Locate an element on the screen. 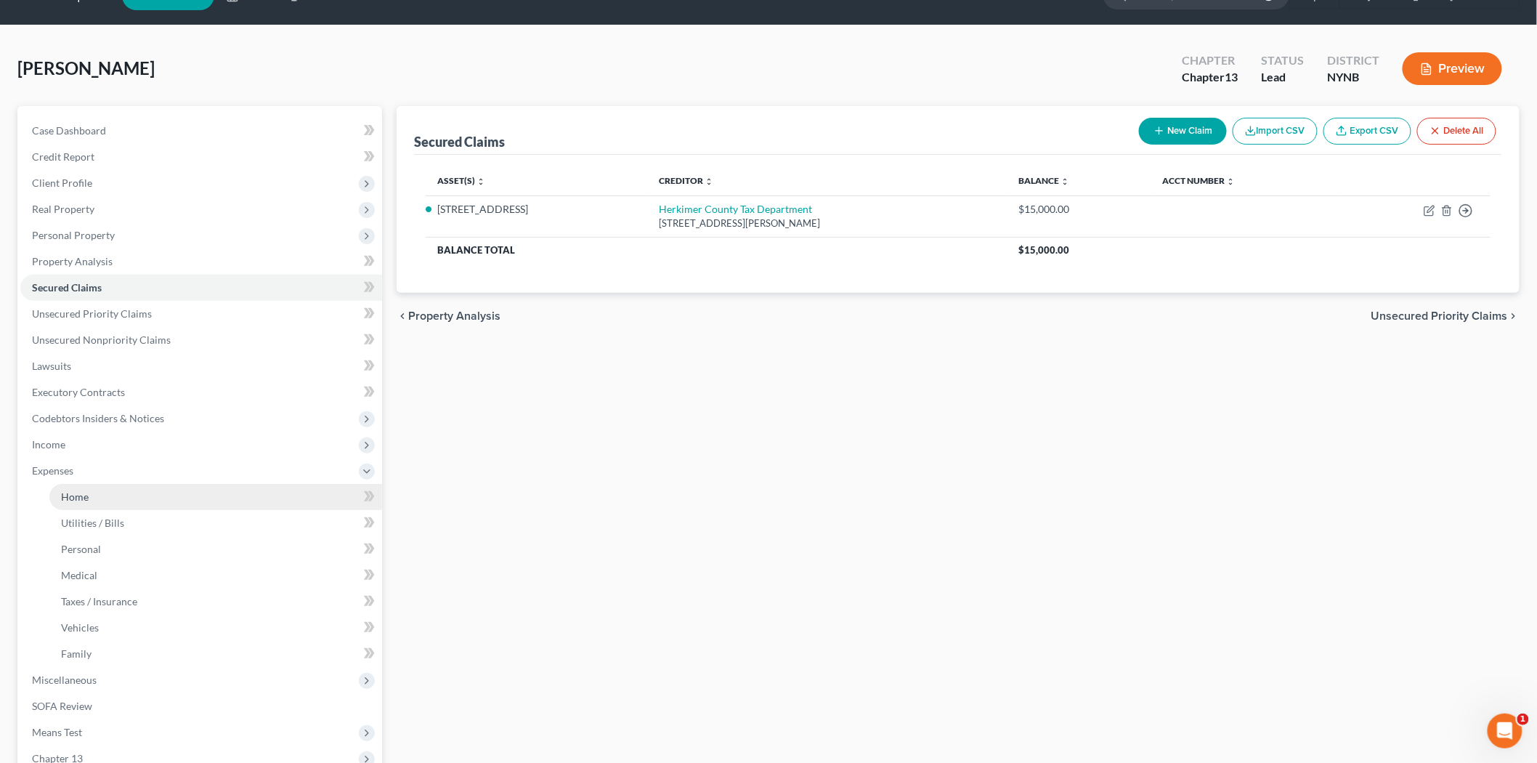 Image resolution: width=1537 pixels, height=763 pixels. span: Income is located at coordinates (49, 444).